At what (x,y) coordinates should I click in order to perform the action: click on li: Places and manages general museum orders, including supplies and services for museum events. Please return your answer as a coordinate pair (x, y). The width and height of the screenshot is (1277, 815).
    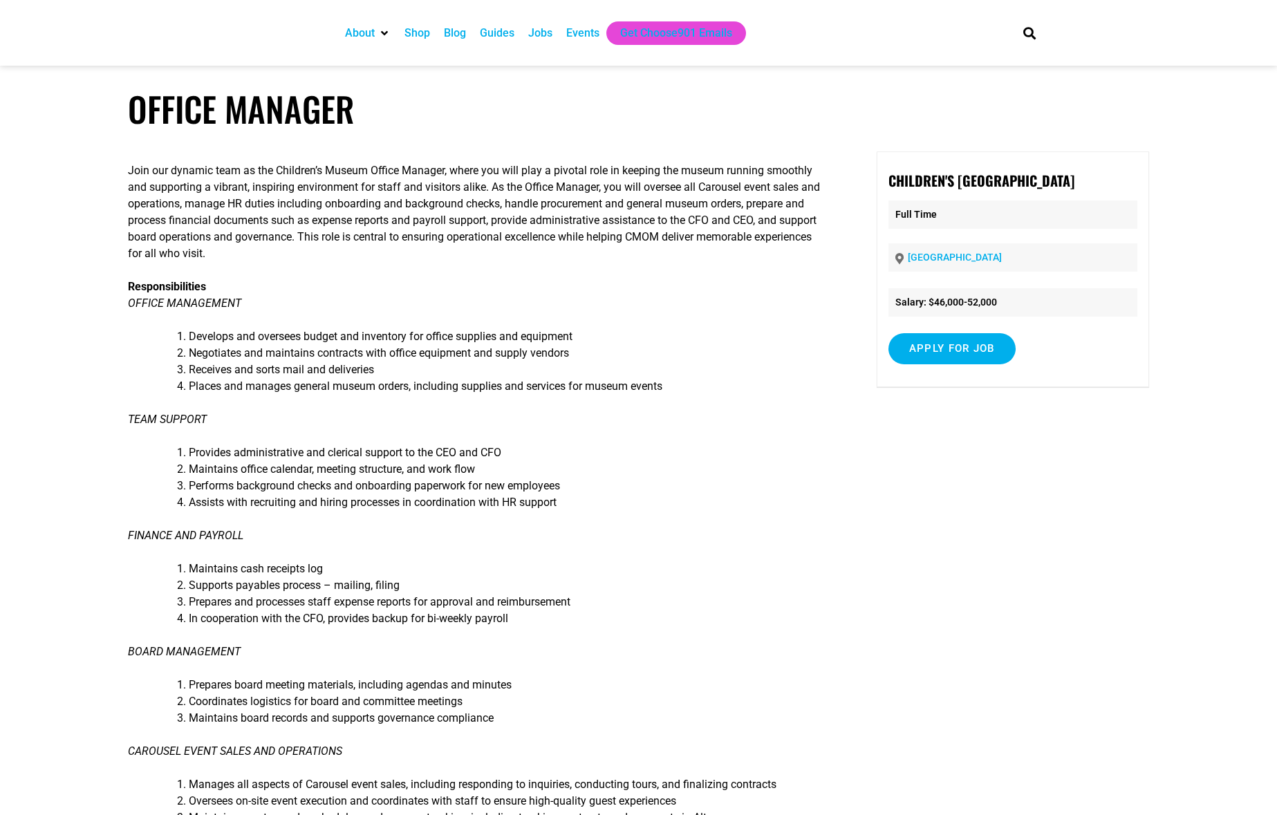
    Looking at the image, I should click on (507, 387).